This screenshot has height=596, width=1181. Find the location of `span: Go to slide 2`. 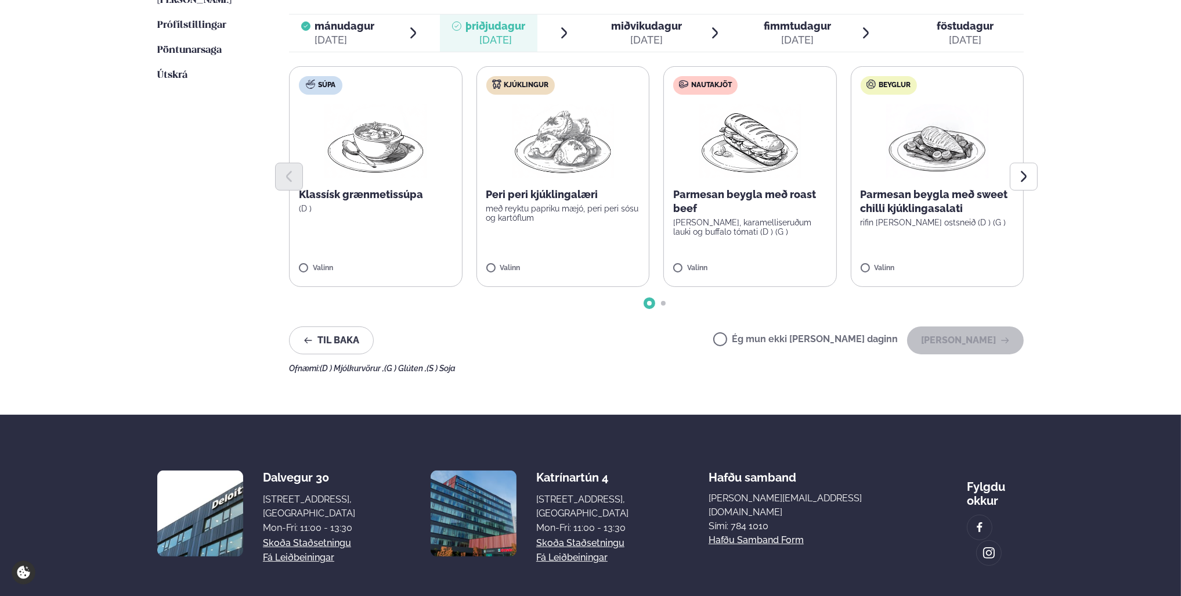

span: Go to slide 2 is located at coordinates (664, 303).